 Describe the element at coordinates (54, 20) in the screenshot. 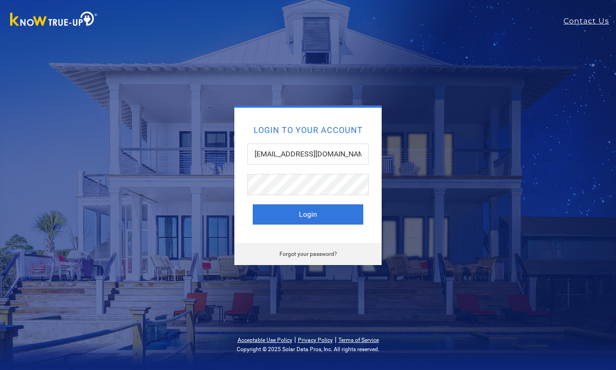

I see `img: Know True-Up` at that location.